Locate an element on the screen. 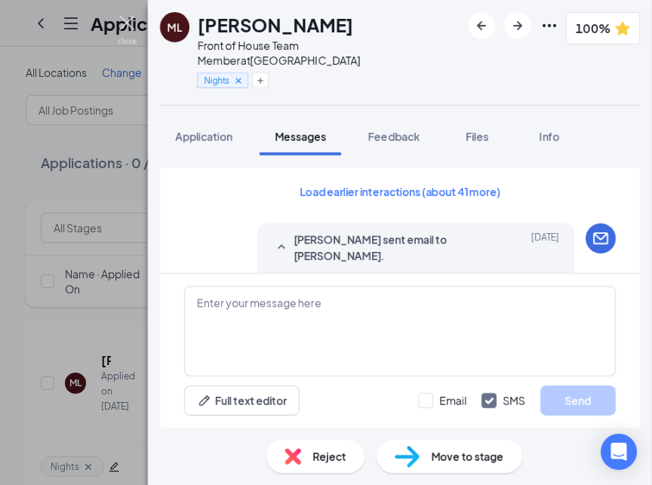 This screenshot has height=485, width=652. svg: ArrowLeftNew is located at coordinates (481, 26).